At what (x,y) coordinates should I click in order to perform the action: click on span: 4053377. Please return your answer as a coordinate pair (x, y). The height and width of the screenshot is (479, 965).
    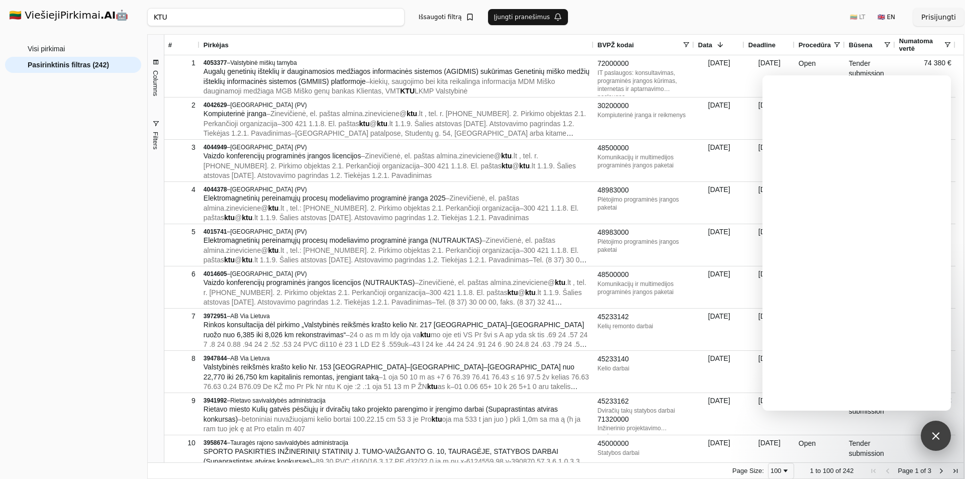
    Looking at the image, I should click on (215, 63).